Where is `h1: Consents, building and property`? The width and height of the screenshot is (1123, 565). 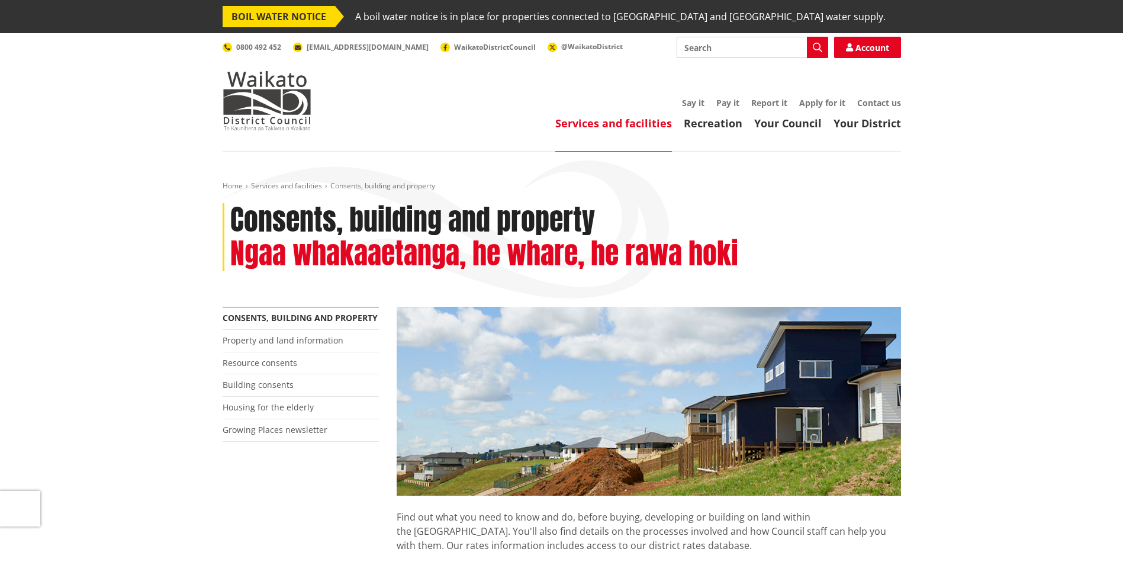 h1: Consents, building and property is located at coordinates (413, 220).